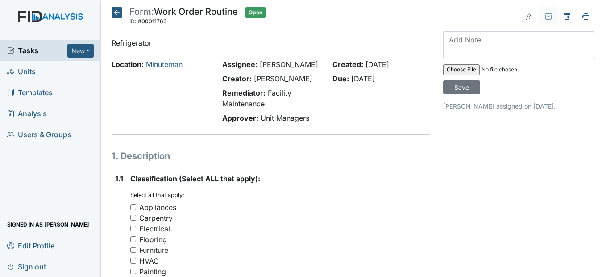  What do you see at coordinates (158, 207) in the screenshot?
I see `div: Appliances` at bounding box center [158, 207].